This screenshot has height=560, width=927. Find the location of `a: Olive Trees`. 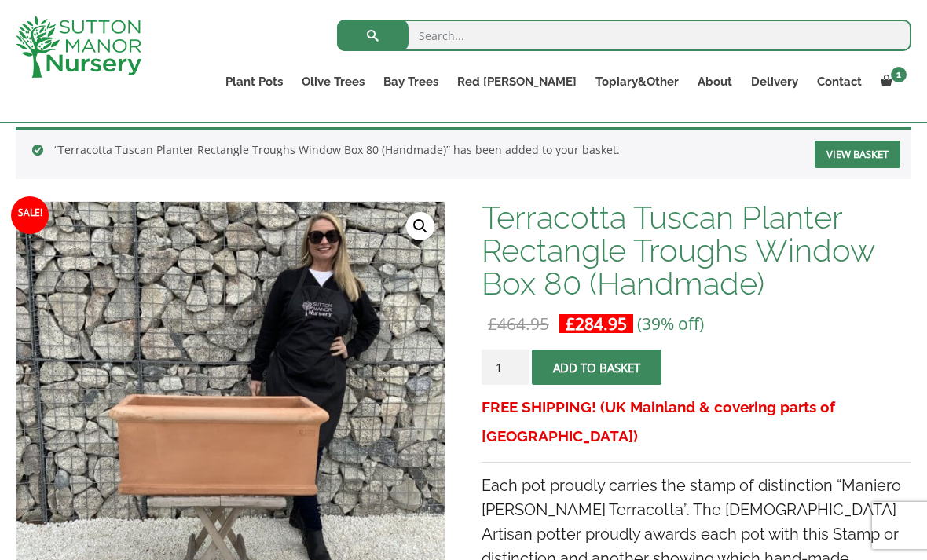

a: Olive Trees is located at coordinates (333, 82).